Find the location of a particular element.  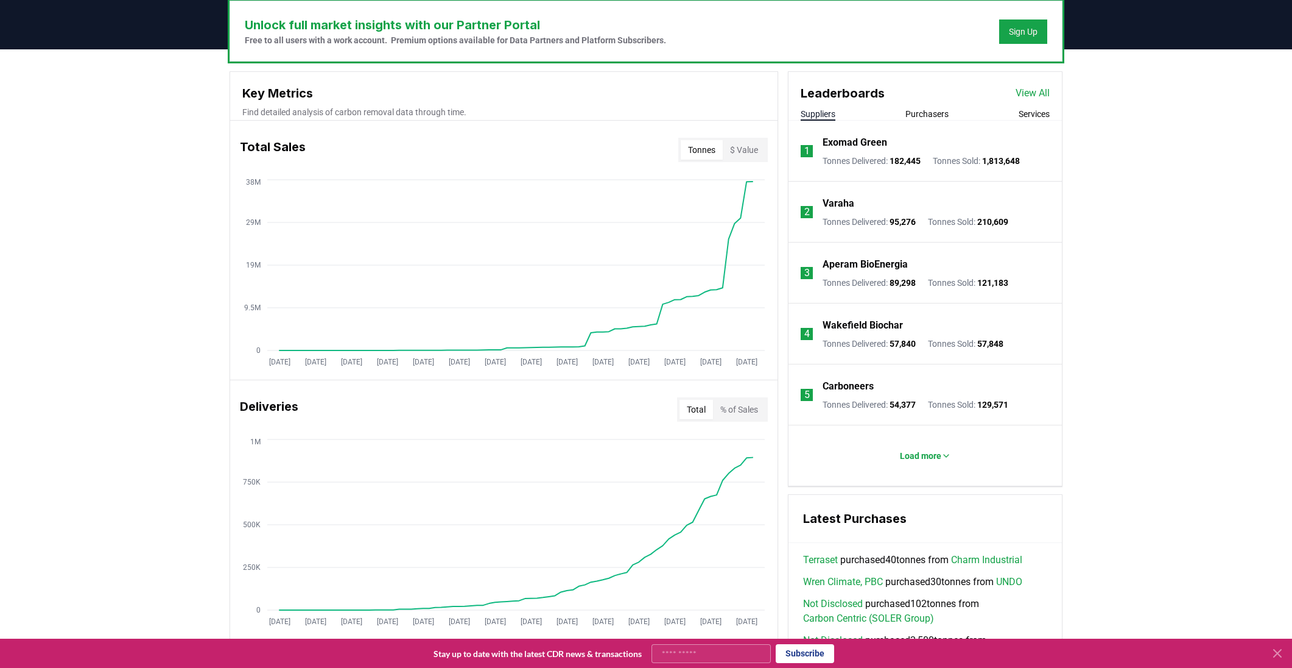

button: Load more is located at coordinates (926, 456).